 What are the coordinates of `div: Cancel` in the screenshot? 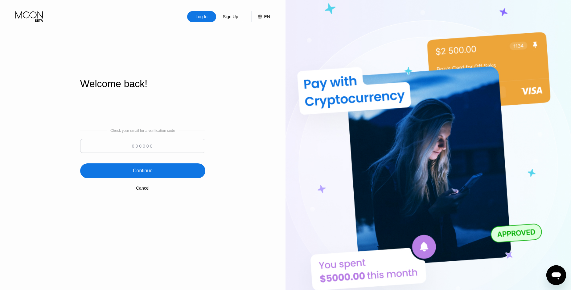 It's located at (143, 188).